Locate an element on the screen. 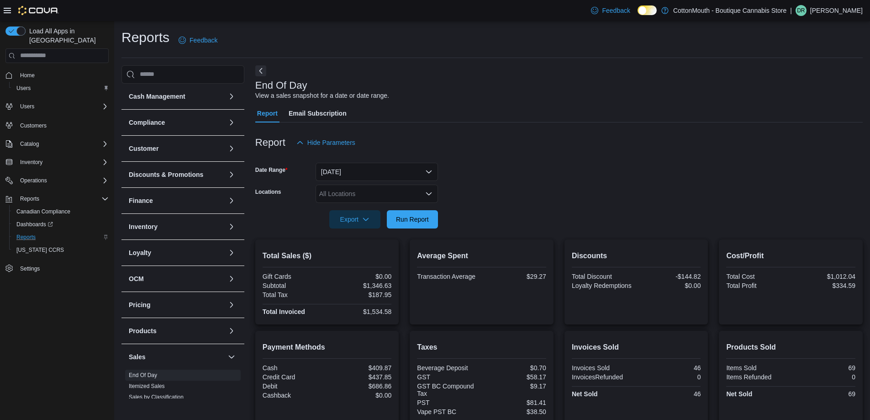 The width and height of the screenshot is (870, 420). button: Canadian Compliance is located at coordinates (61, 211).